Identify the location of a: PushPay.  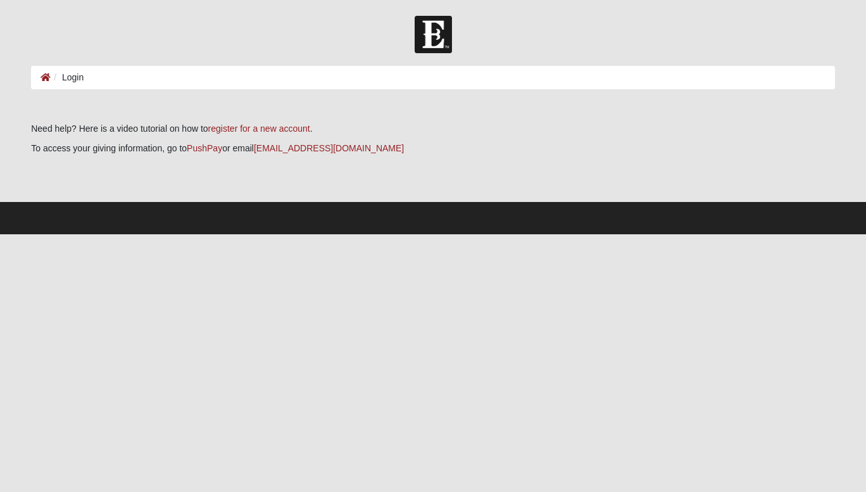
(205, 148).